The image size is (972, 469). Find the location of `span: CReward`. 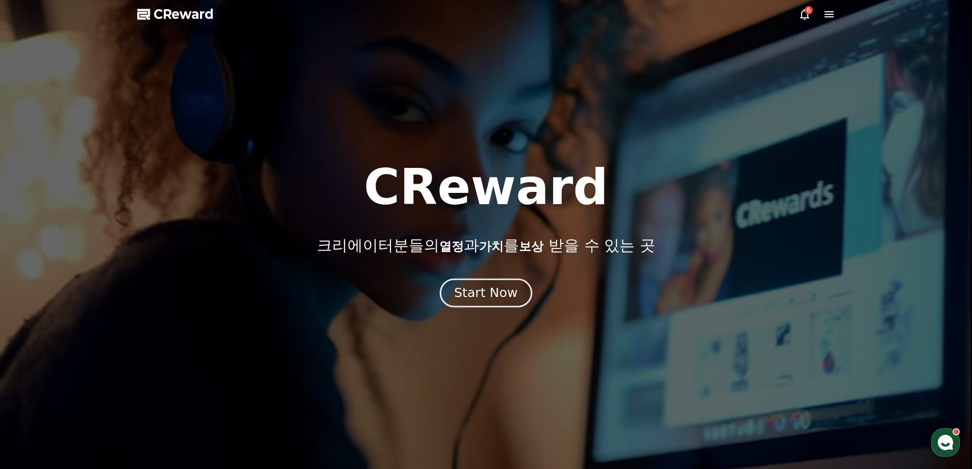

span: CReward is located at coordinates (184, 14).